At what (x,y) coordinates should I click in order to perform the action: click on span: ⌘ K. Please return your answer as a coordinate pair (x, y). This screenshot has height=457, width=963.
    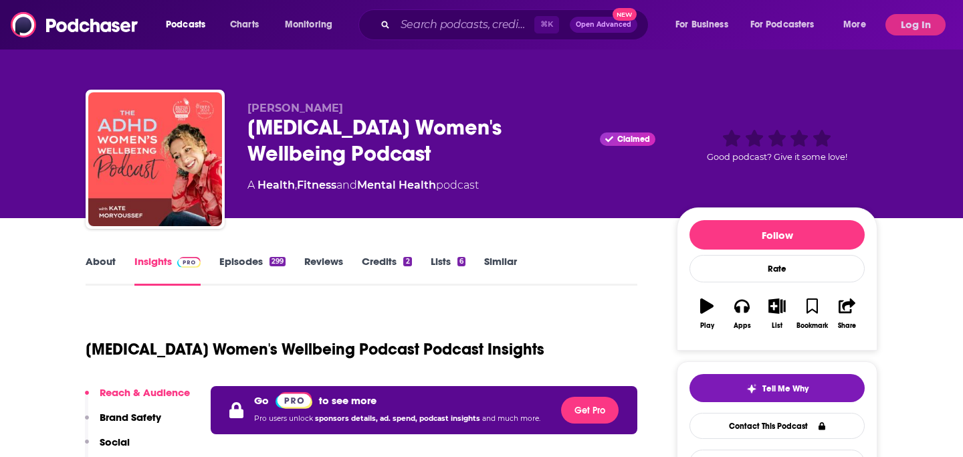
    Looking at the image, I should click on (546, 25).